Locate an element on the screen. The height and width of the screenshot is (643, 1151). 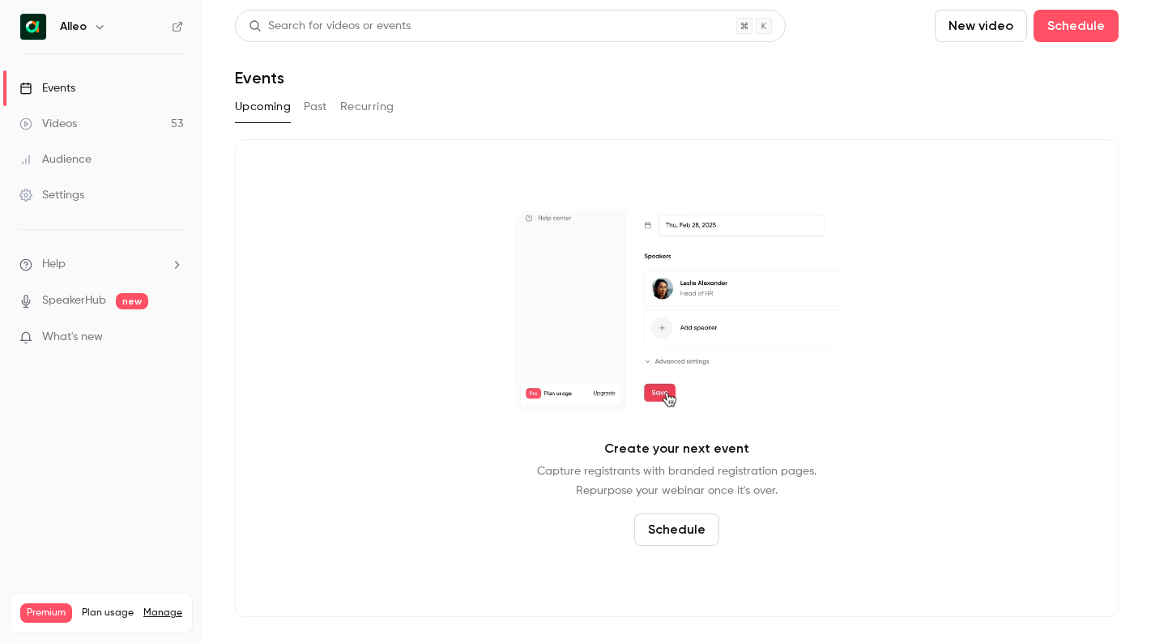
p: Capture registrants with branded registration pages. Repurpose your webinar once it's over. is located at coordinates (676, 481).